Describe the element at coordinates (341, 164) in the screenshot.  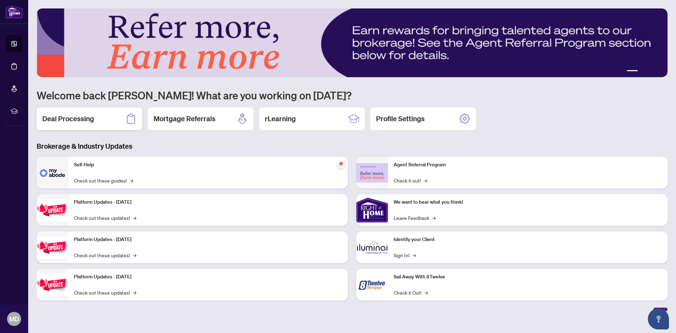
I see `span: pushpin` at that location.